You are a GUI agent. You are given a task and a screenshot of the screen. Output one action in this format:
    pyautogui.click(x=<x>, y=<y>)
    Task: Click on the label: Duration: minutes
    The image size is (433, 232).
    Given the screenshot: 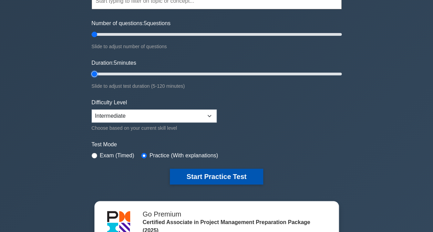 What is the action you would take?
    pyautogui.click(x=114, y=63)
    